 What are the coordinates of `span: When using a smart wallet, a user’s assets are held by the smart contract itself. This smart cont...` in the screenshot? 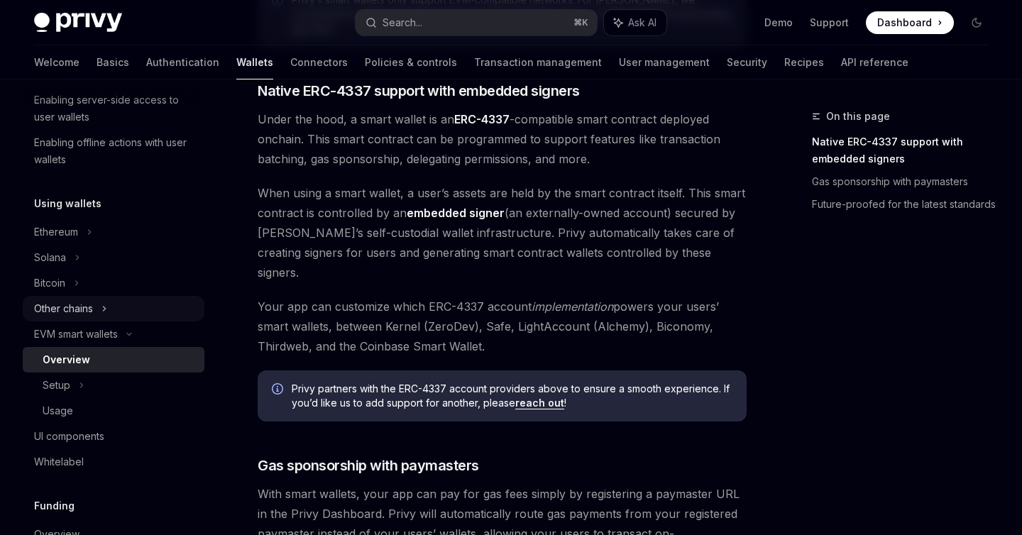 It's located at (502, 233).